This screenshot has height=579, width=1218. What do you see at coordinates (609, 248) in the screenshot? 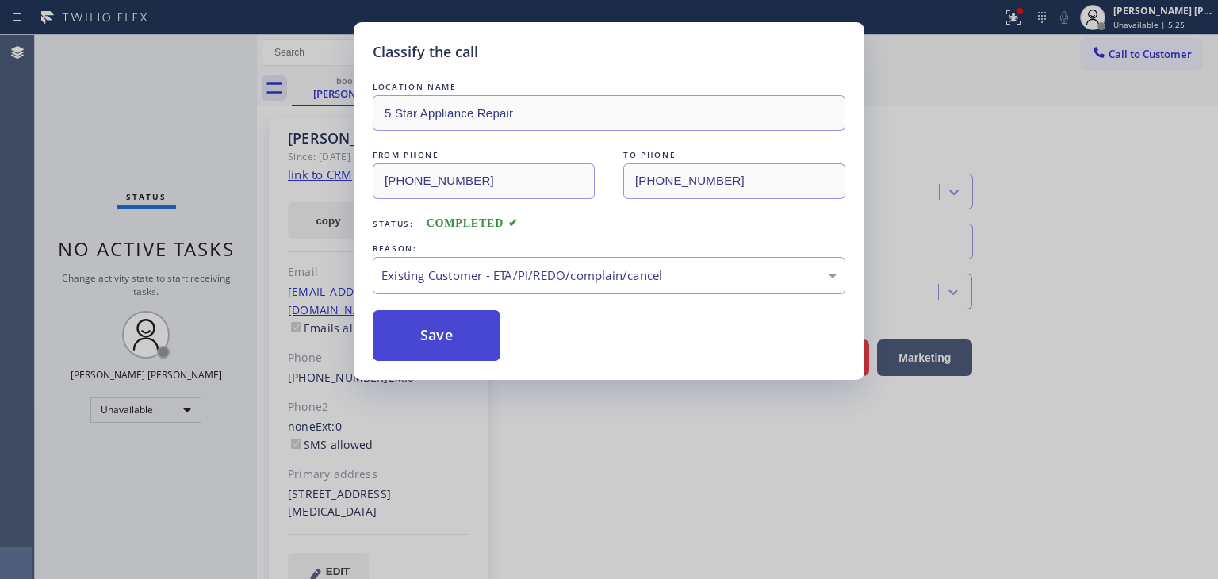
I see `div: REASON:` at bounding box center [609, 248].